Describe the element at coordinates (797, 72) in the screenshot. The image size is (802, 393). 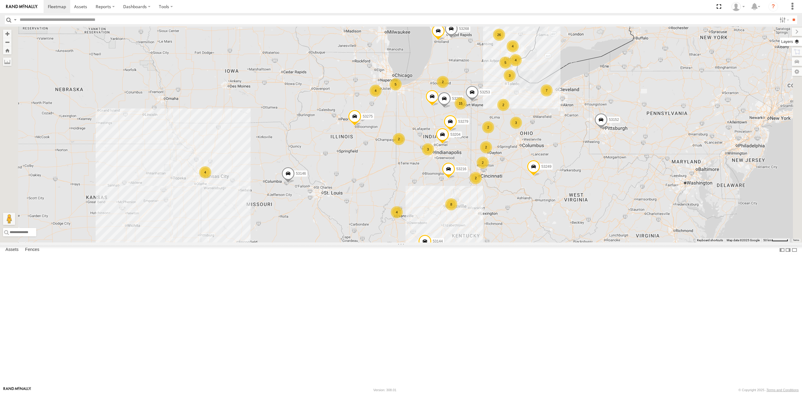
I see `label: Map Settings` at that location.